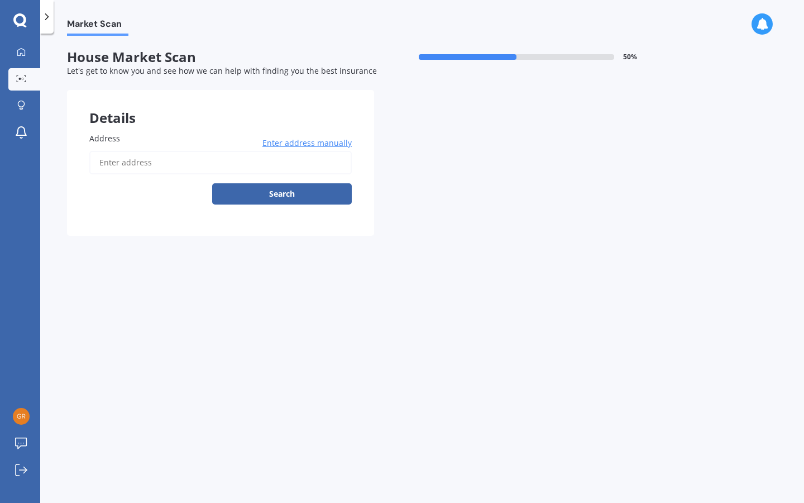  What do you see at coordinates (221, 107) in the screenshot?
I see `div: Details` at bounding box center [221, 107].